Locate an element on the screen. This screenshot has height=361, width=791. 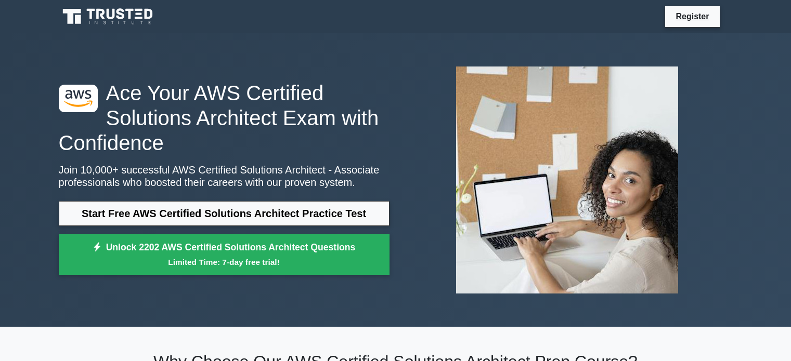
a: Start Free AWS Certified Solutions Architect Practice Test is located at coordinates (224, 214).